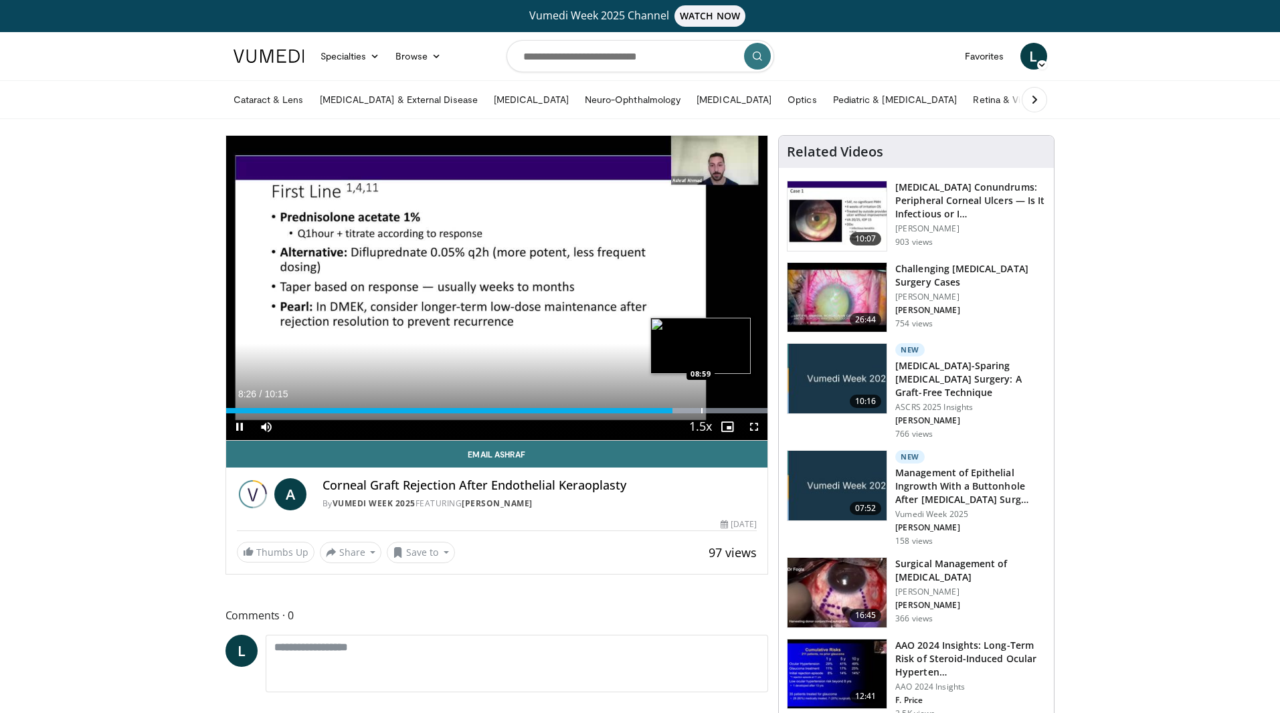 The height and width of the screenshot is (713, 1280). Describe the element at coordinates (914, 434) in the screenshot. I see `p: 766 views` at that location.